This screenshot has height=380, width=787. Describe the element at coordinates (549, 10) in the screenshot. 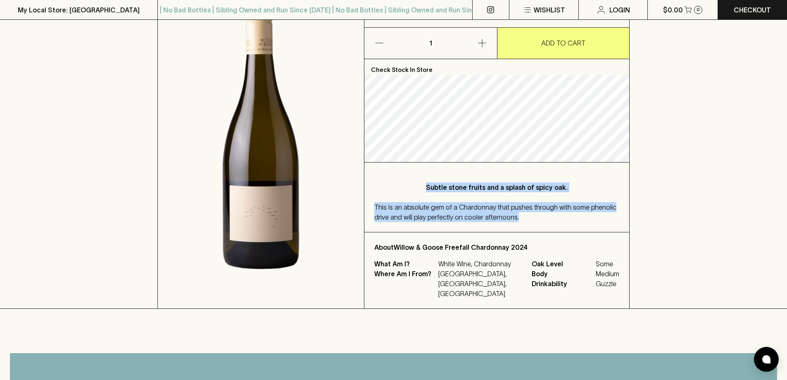

I see `p: Wishlist` at that location.